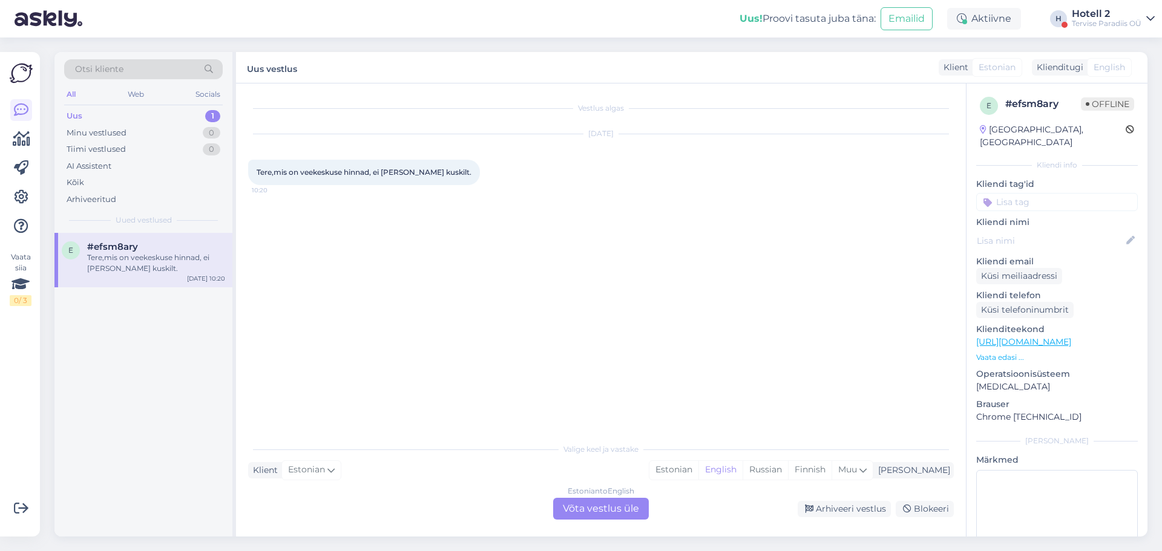 This screenshot has height=551, width=1162. I want to click on div: Küsi telefoninumbrit, so click(1025, 310).